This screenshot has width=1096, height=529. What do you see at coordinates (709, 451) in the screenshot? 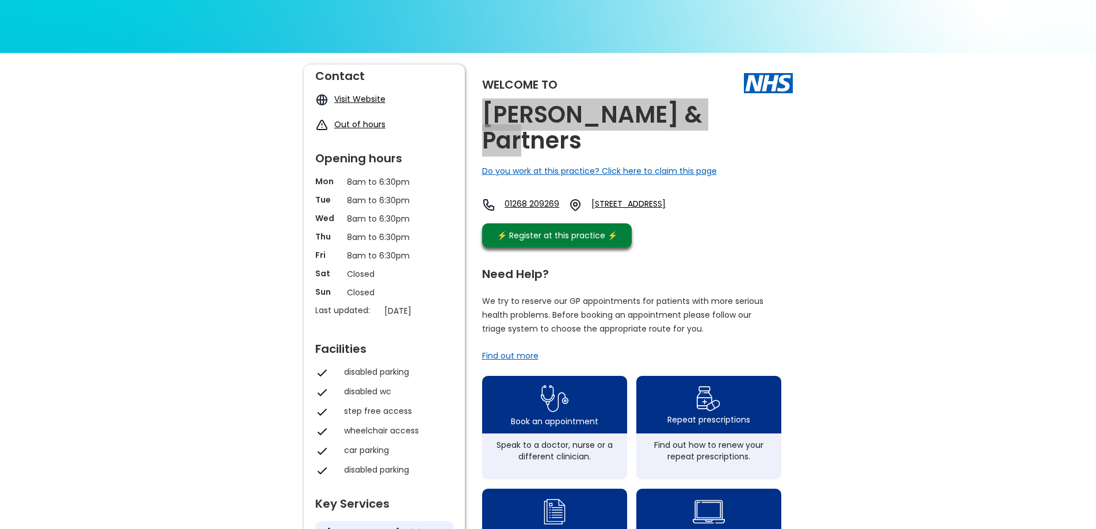
I see `div: Find out how to renew your repeat prescriptions.` at bounding box center [709, 451].